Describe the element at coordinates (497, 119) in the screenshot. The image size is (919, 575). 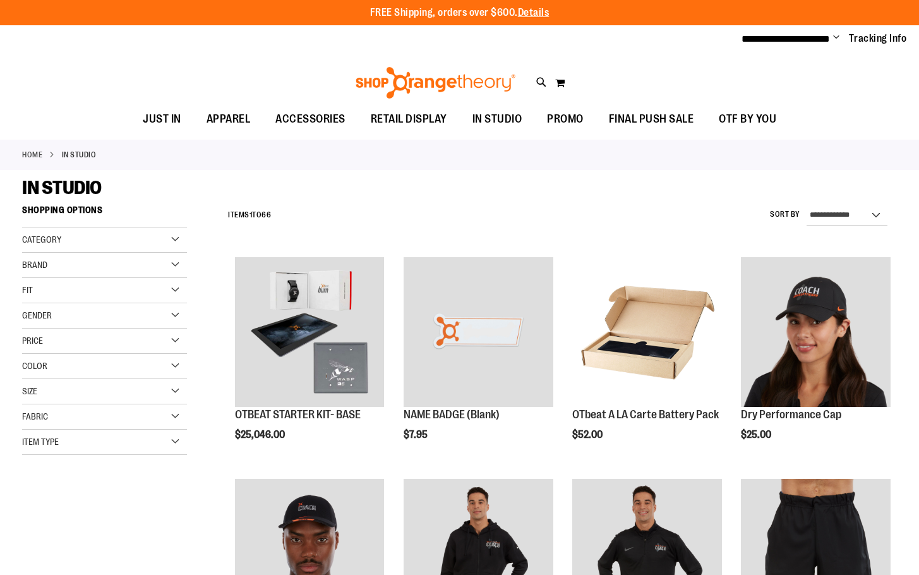
I see `a: IN STUDIO` at that location.